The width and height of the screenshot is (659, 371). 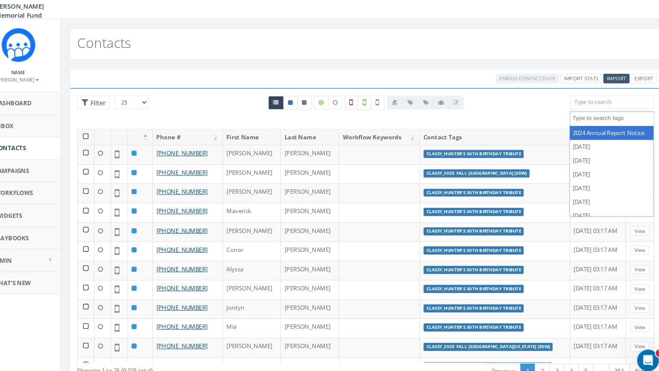 What do you see at coordinates (40, 78) in the screenshot?
I see `small: Name` at bounding box center [40, 78].